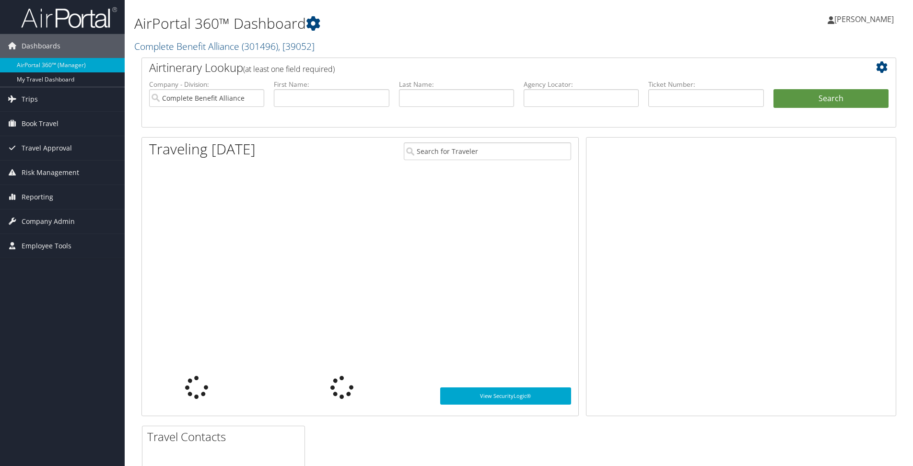 The image size is (913, 466). What do you see at coordinates (581, 84) in the screenshot?
I see `label: Agency Locator:` at bounding box center [581, 84].